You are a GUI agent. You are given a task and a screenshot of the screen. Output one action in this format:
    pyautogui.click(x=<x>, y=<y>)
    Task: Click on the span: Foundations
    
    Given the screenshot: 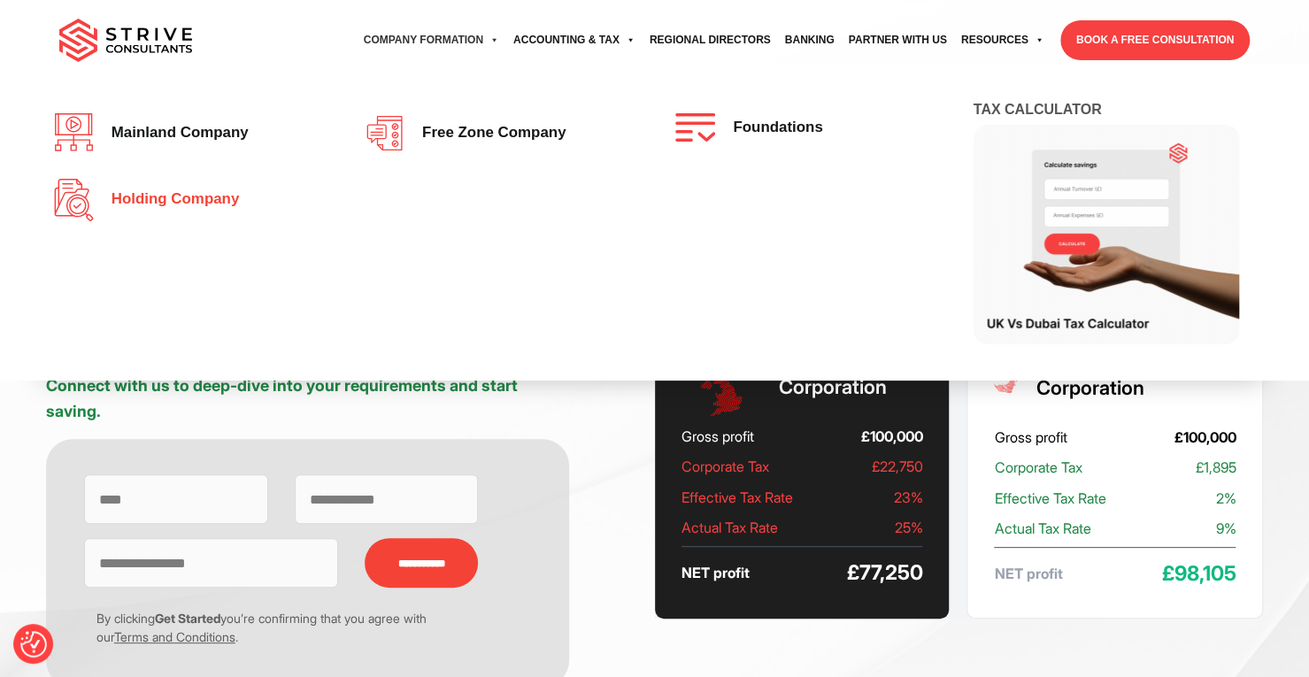 What is the action you would take?
    pyautogui.click(x=773, y=127)
    